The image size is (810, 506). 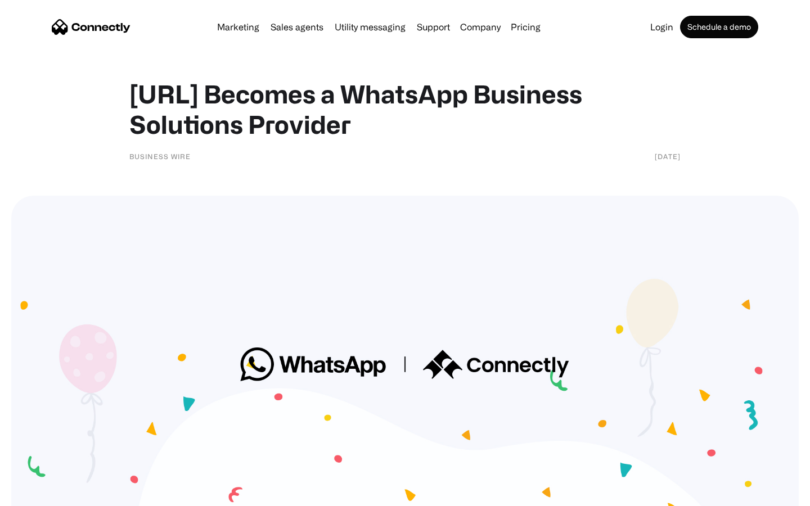 I want to click on a: home, so click(x=91, y=27).